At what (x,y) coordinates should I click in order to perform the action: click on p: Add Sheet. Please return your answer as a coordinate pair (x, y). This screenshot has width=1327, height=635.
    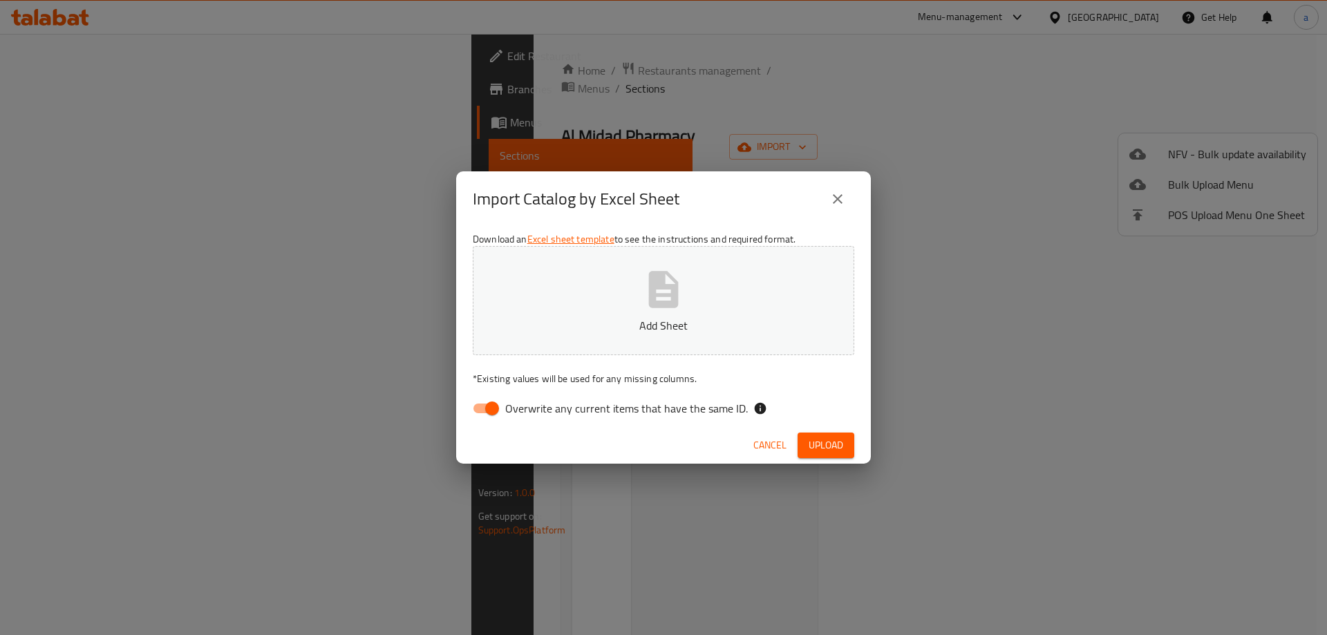
    Looking at the image, I should click on (663, 325).